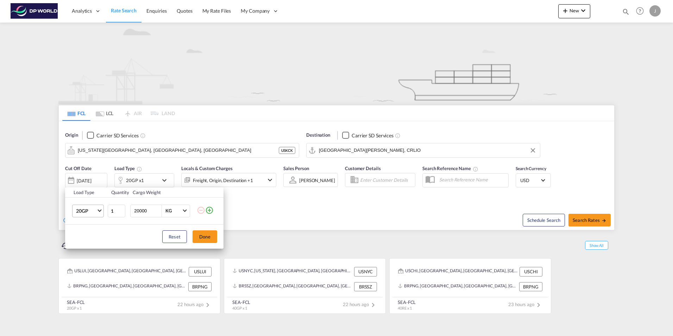  I want to click on span: 20GP, so click(86, 211).